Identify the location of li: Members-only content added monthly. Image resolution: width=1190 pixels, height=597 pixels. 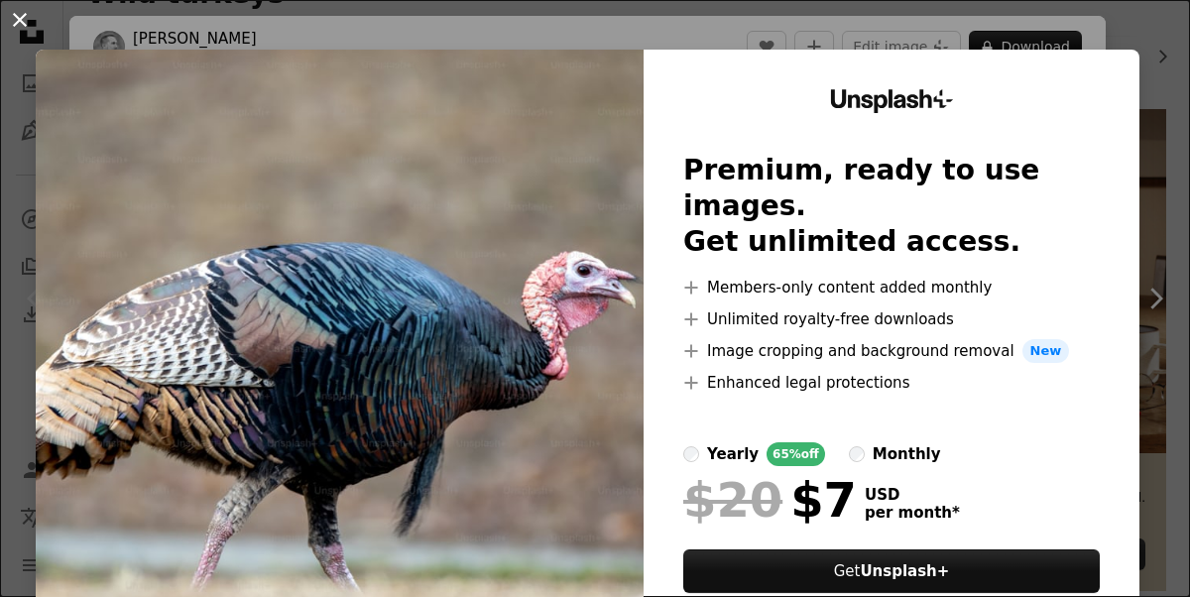
(892, 288).